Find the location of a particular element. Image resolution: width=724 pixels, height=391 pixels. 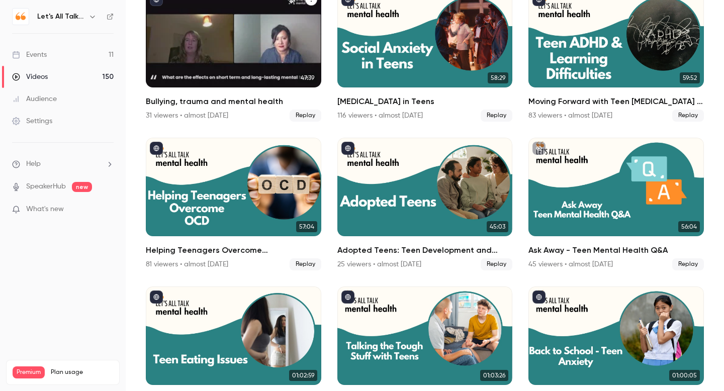

span: Premium is located at coordinates (29, 373).